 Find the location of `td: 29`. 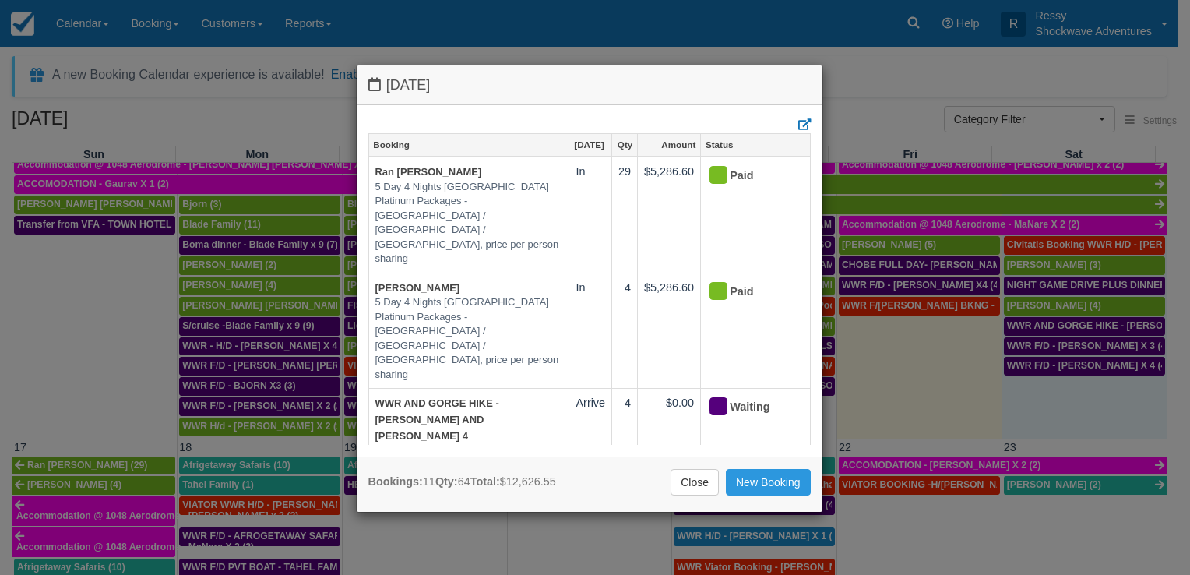

td: 29 is located at coordinates (625, 214).